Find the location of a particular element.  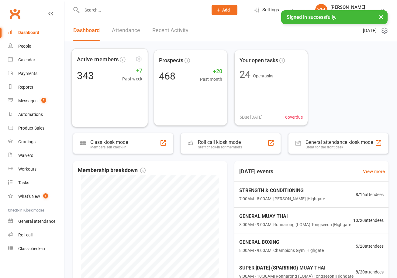

div: Roll call is located at coordinates (25, 235).